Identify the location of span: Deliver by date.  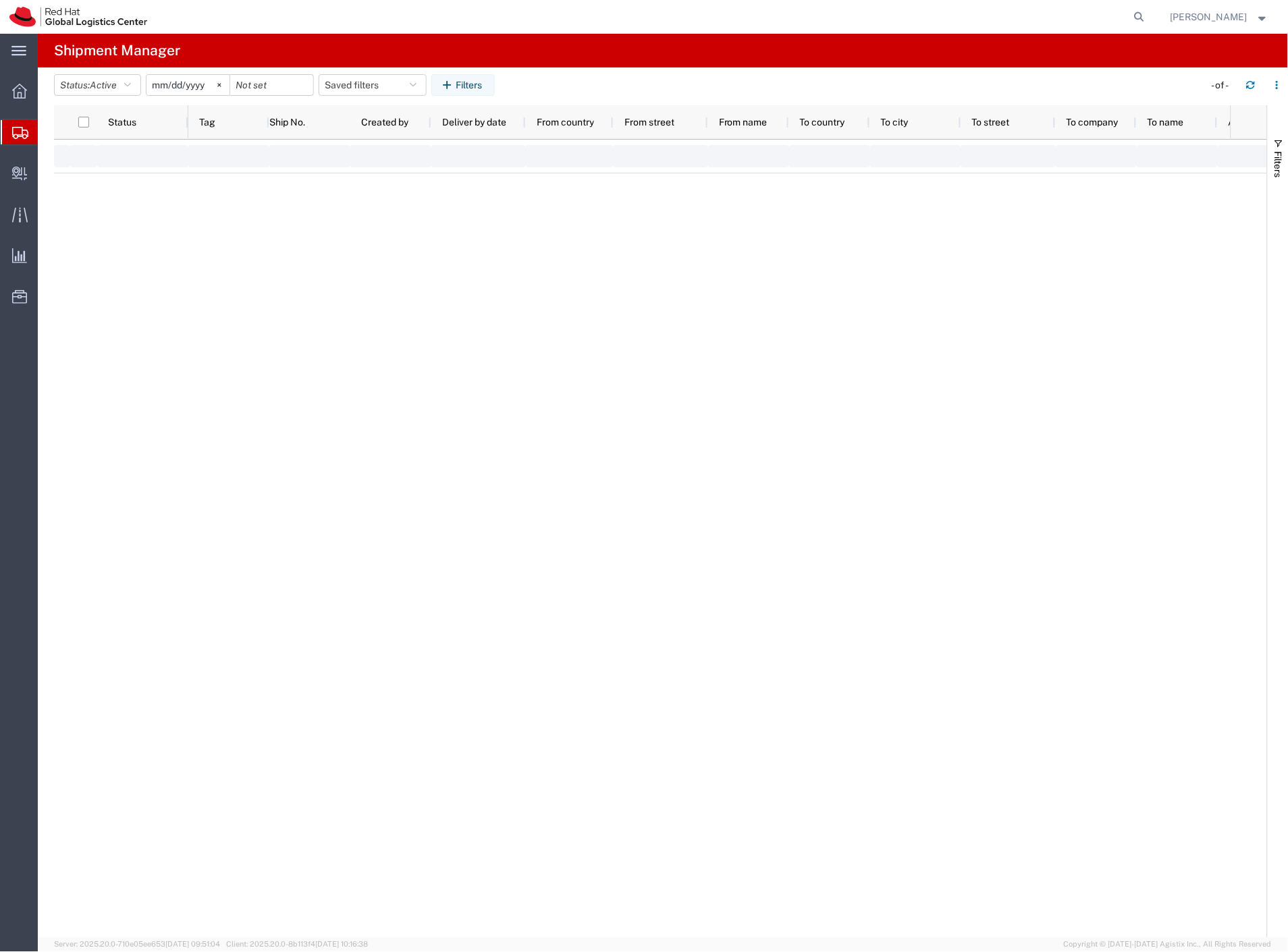
(474, 122).